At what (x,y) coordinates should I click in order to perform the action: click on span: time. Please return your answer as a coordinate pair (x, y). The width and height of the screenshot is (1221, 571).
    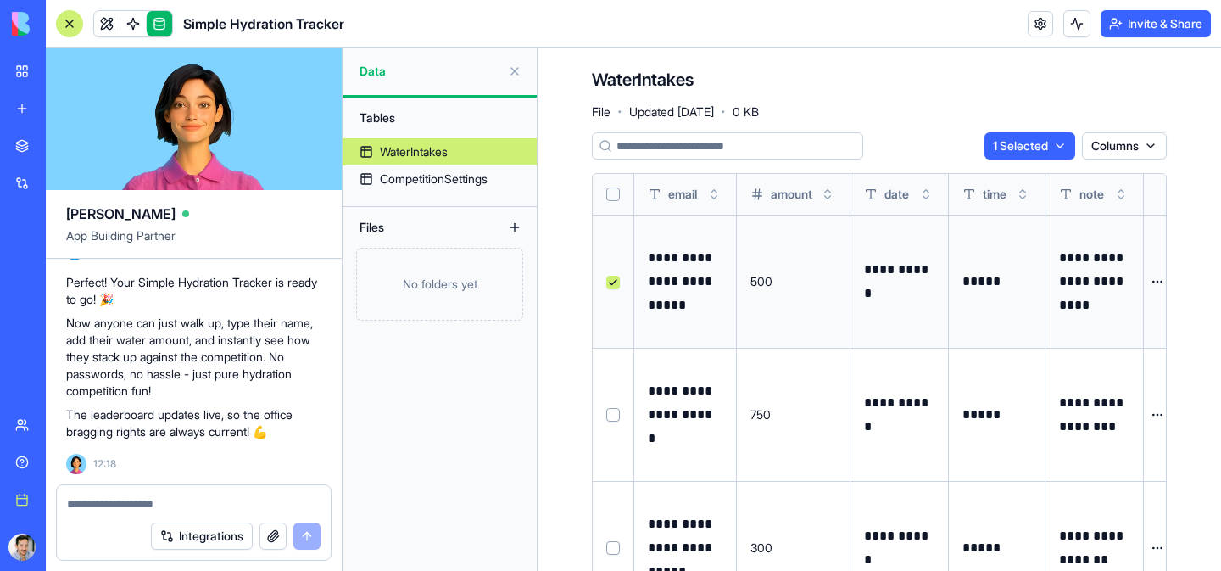
    Looking at the image, I should click on (995, 194).